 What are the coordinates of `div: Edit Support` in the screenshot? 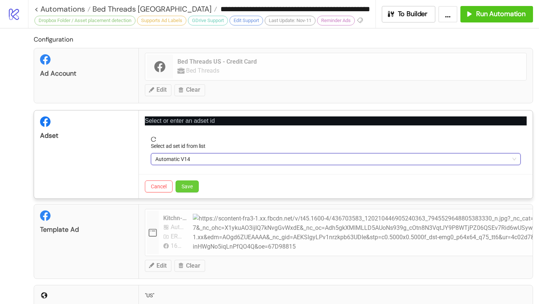 It's located at (246, 21).